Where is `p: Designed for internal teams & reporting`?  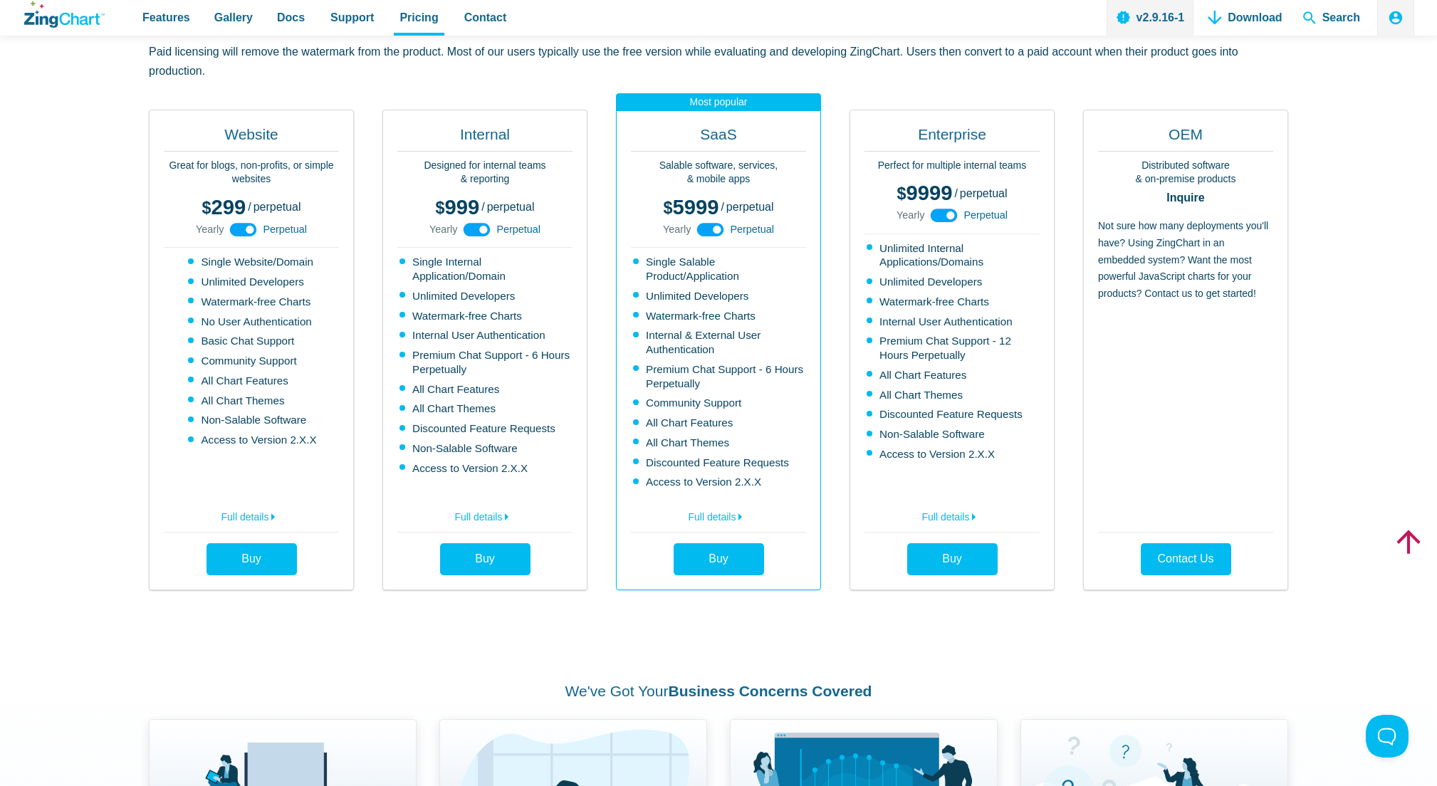
p: Designed for internal teams & reporting is located at coordinates (485, 172).